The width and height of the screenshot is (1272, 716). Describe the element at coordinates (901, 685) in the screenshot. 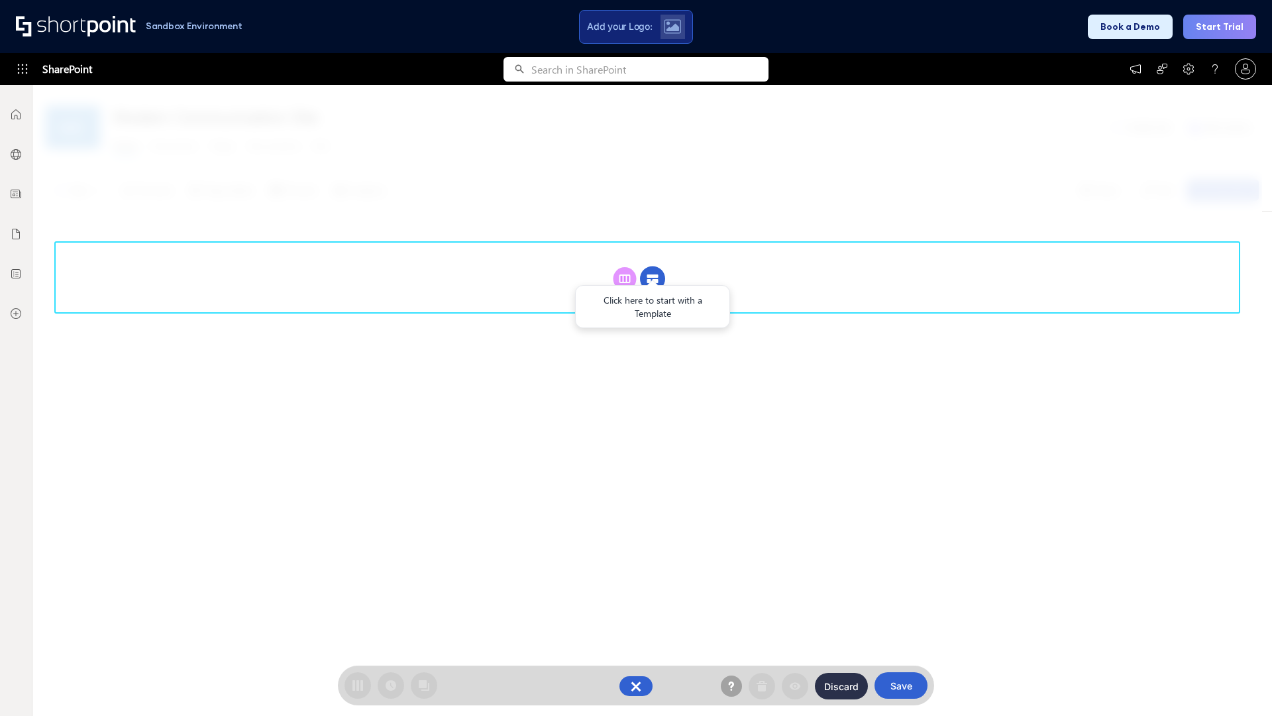

I see `button: Save` at that location.